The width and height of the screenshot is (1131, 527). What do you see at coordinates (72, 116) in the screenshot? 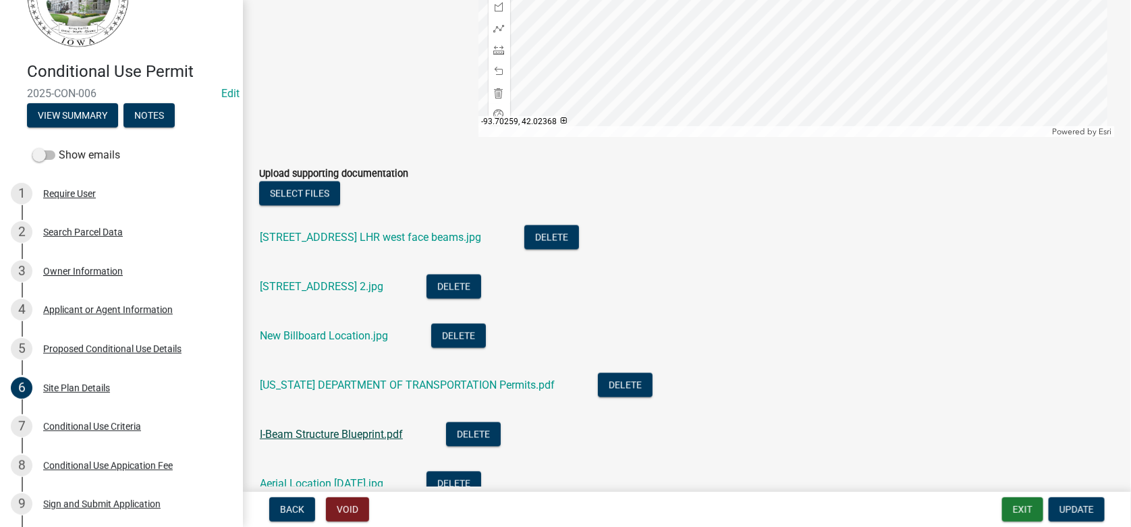
I see `wm-modal-confirm: Summary` at bounding box center [72, 116].